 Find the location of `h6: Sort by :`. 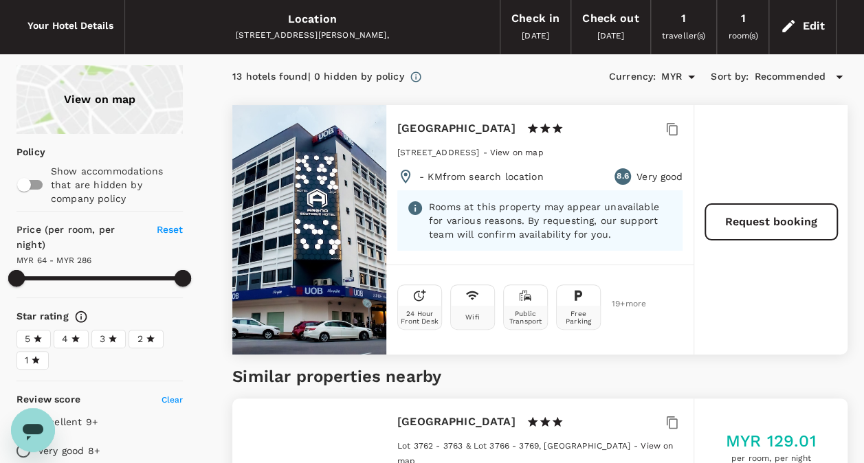

h6: Sort by : is located at coordinates (729, 77).